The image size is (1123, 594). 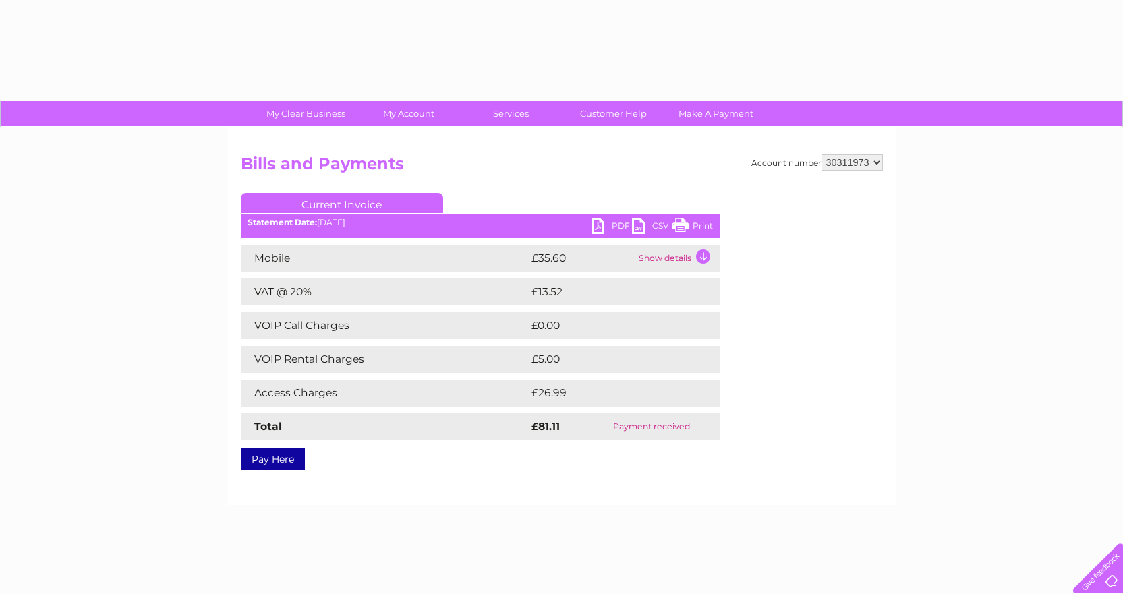 What do you see at coordinates (716, 113) in the screenshot?
I see `a: Make A Payment` at bounding box center [716, 113].